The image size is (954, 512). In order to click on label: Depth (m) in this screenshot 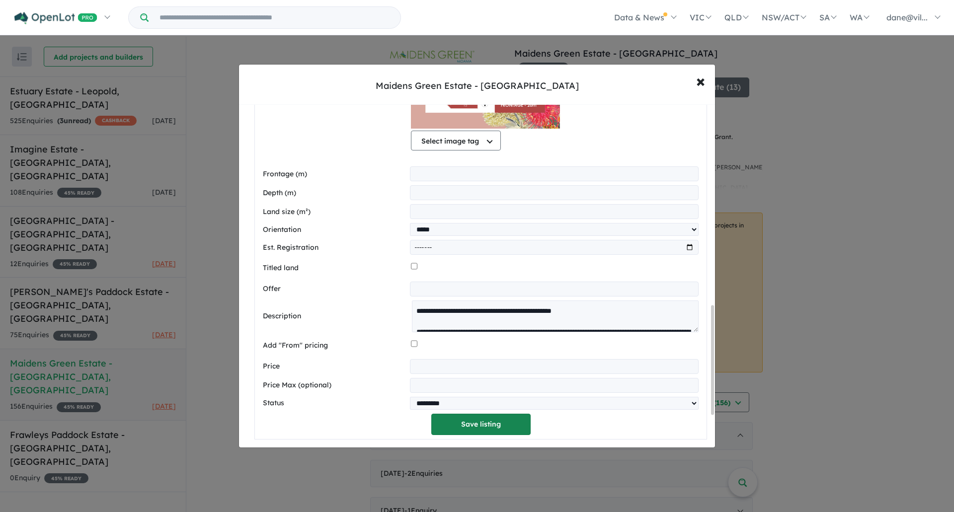, I will do `click(334, 193)`.